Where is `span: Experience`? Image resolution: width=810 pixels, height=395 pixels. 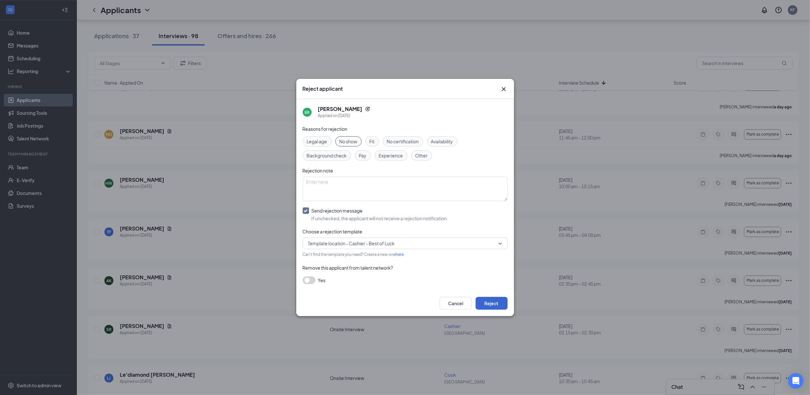
span: Experience is located at coordinates (391, 155).